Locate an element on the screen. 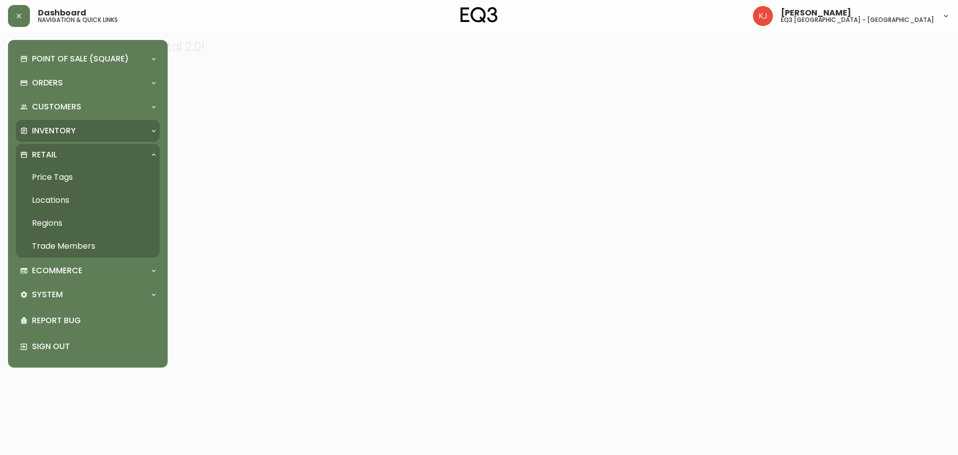 The height and width of the screenshot is (455, 958). a: Price Tags is located at coordinates (88, 177).